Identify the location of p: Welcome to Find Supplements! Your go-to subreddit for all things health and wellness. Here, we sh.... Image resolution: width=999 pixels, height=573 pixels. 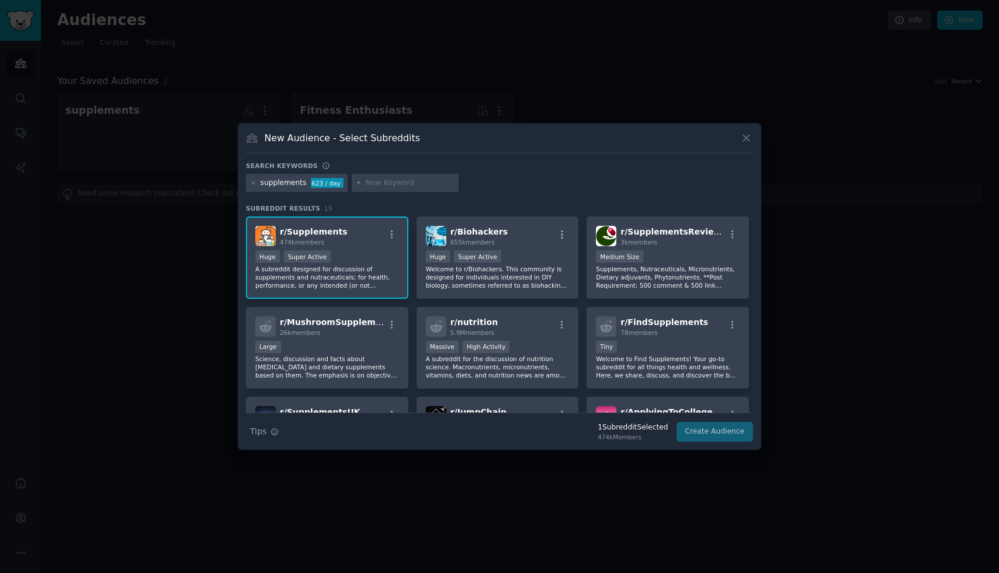
(667, 367).